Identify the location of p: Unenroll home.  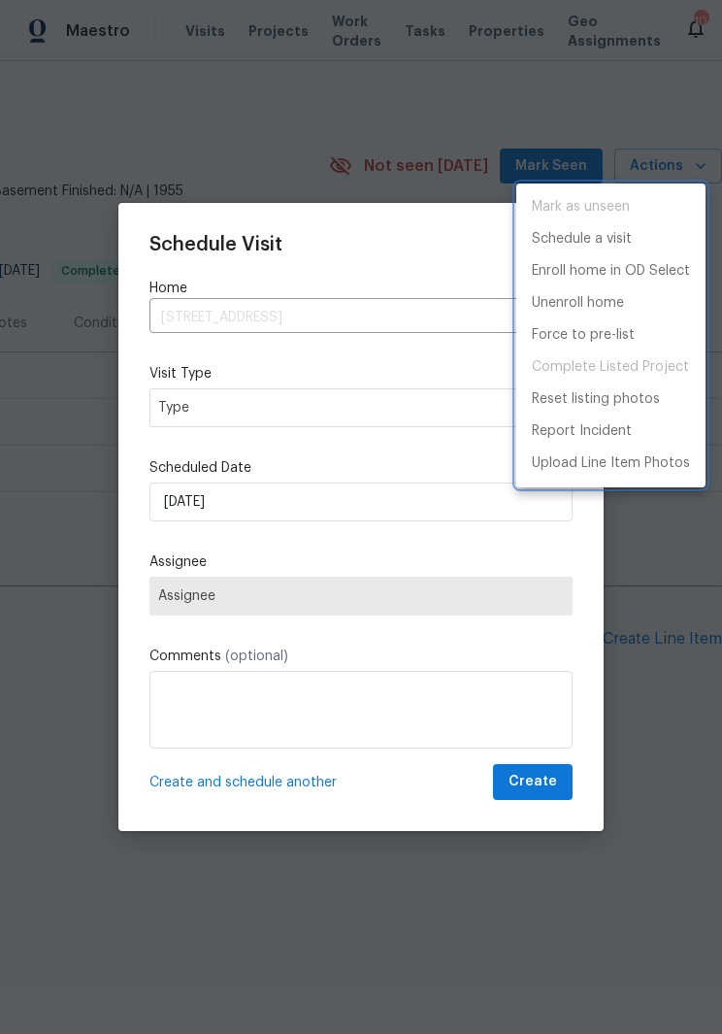
(578, 303).